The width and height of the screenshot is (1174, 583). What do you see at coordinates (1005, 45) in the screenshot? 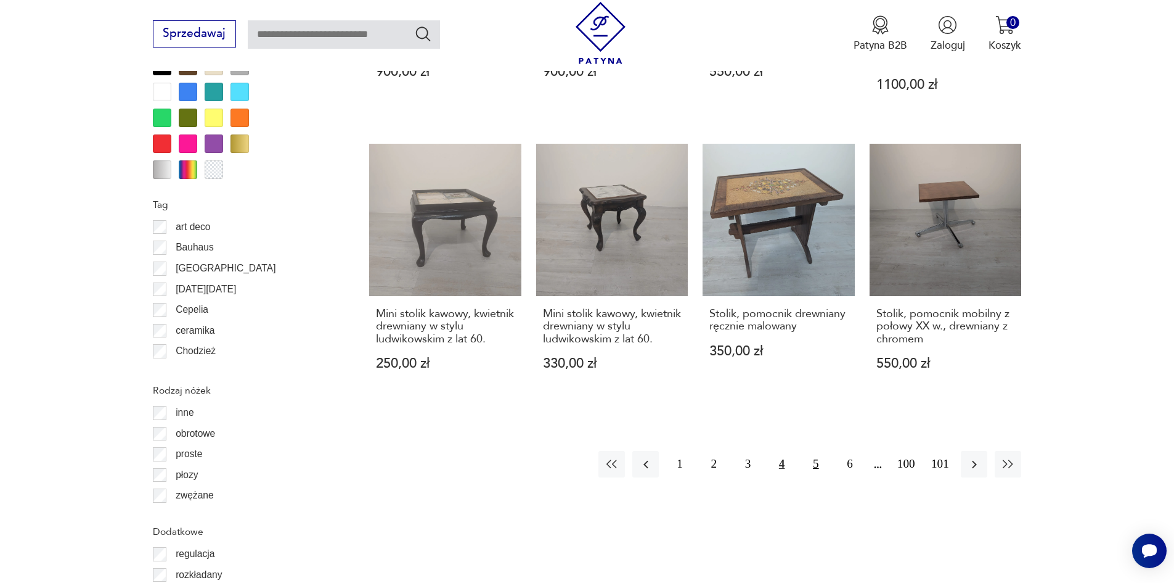
I see `p: Koszyk` at bounding box center [1005, 45].